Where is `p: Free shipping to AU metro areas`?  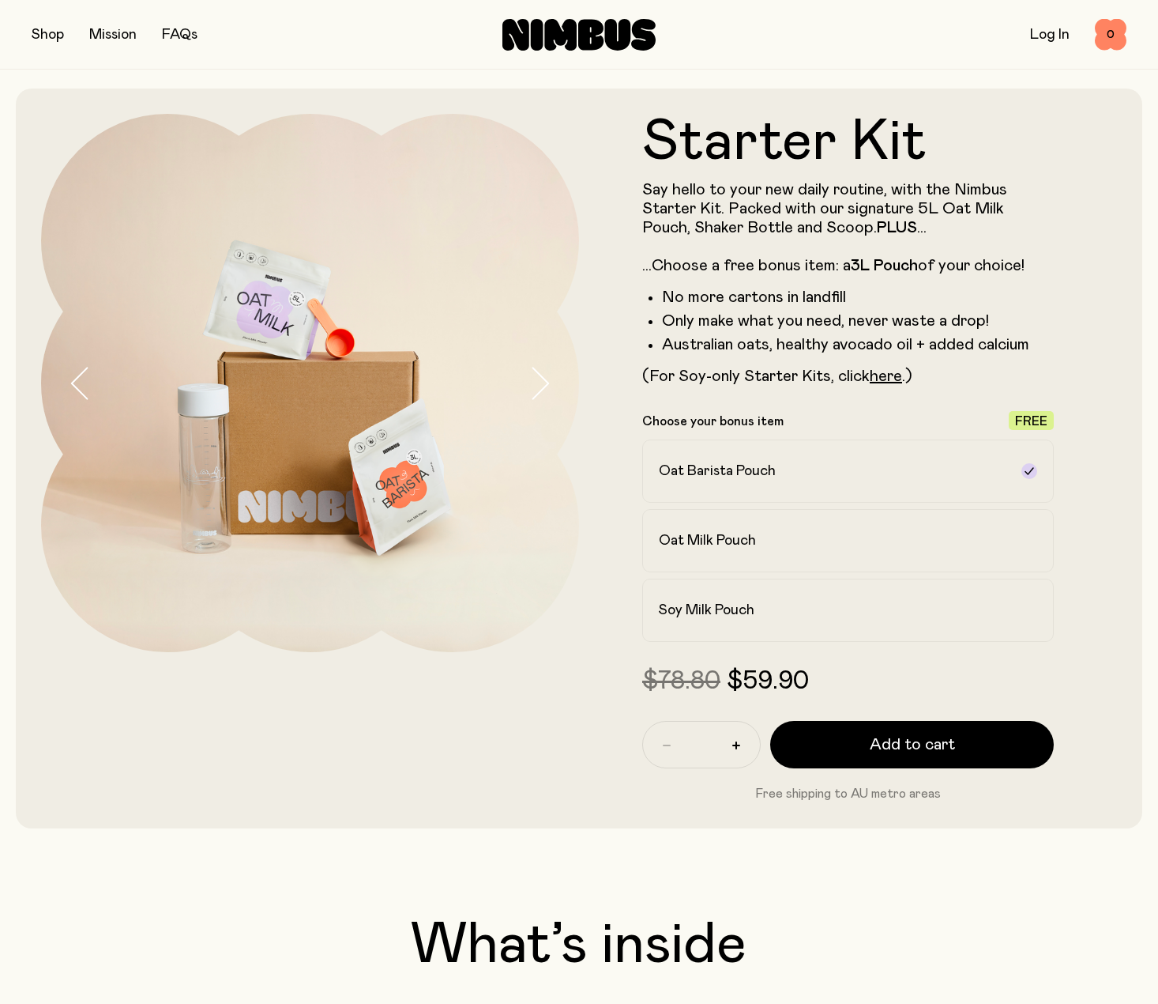 p: Free shipping to AU metro areas is located at coordinates (848, 793).